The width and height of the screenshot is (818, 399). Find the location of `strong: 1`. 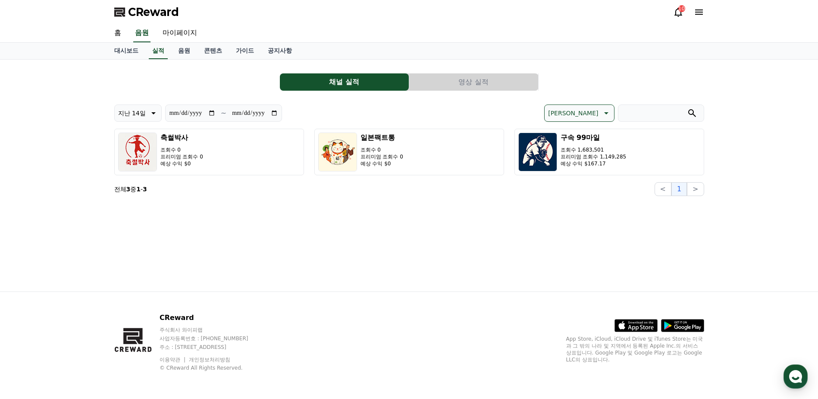

strong: 1 is located at coordinates (138, 189).